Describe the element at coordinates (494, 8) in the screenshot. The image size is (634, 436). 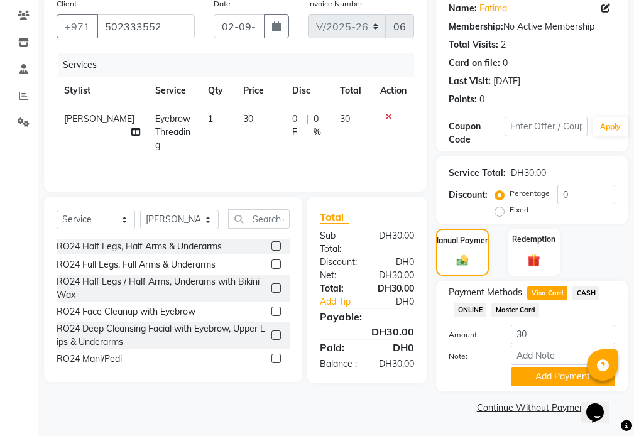
I see `a: Fatima` at that location.